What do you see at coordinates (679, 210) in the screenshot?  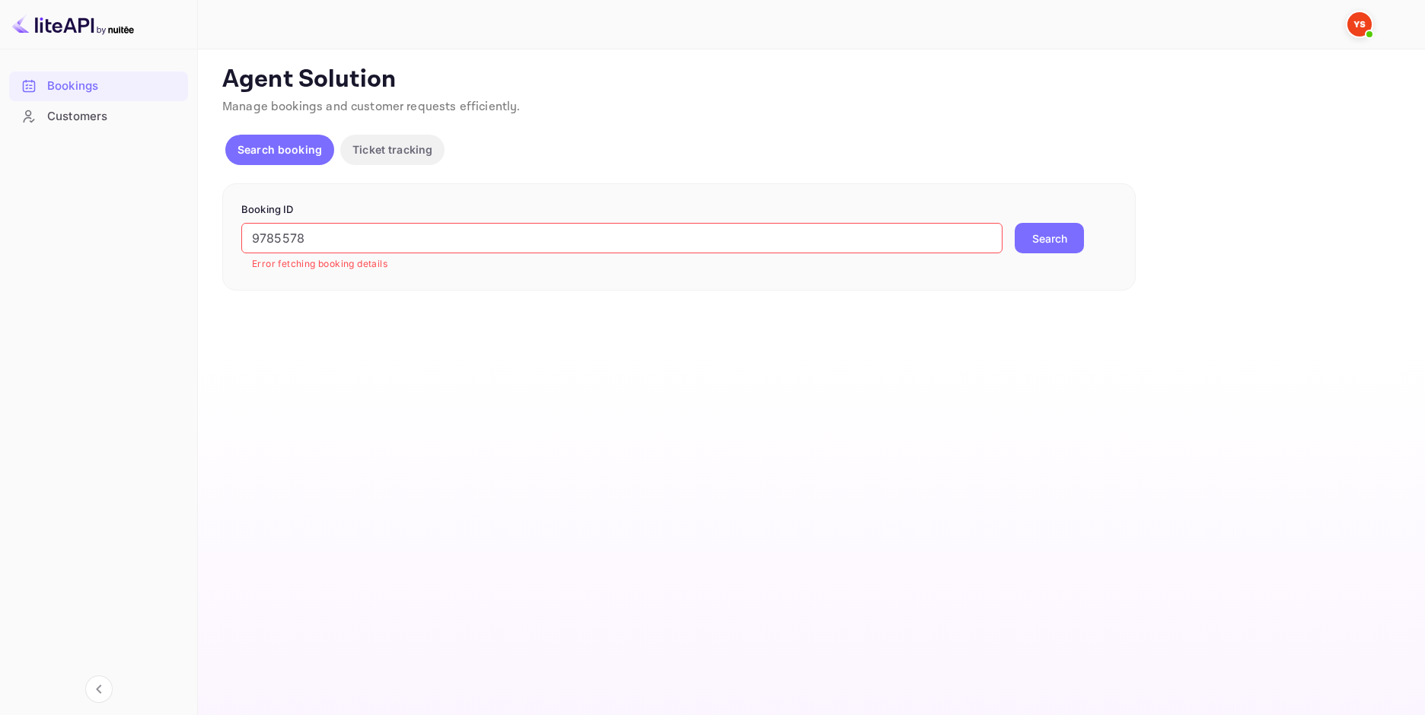 I see `p: Booking ID` at bounding box center [679, 210].